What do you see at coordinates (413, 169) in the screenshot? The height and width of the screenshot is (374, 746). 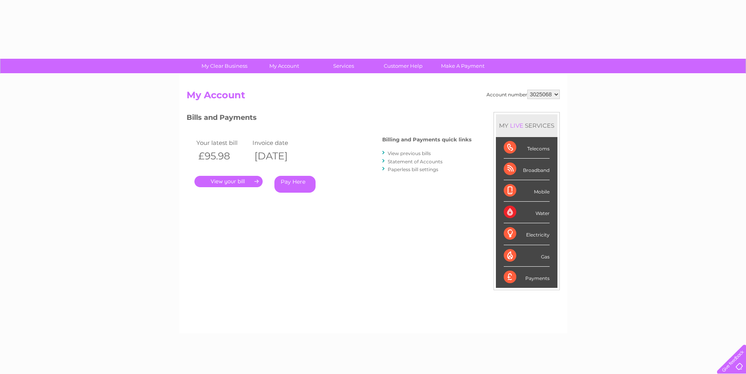 I see `a: Paperless bill settings` at bounding box center [413, 169].